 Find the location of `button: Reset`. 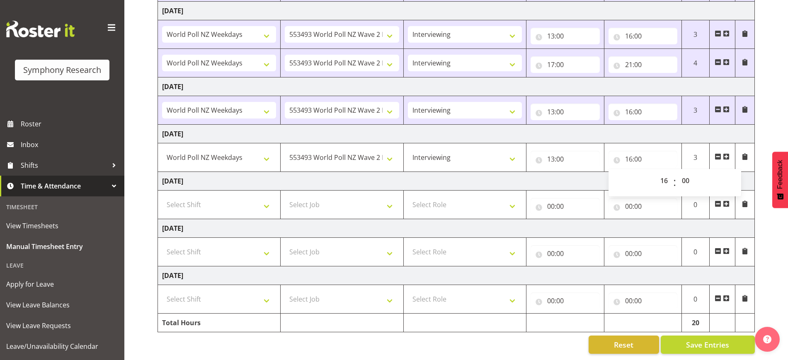

button: Reset is located at coordinates (624, 345).